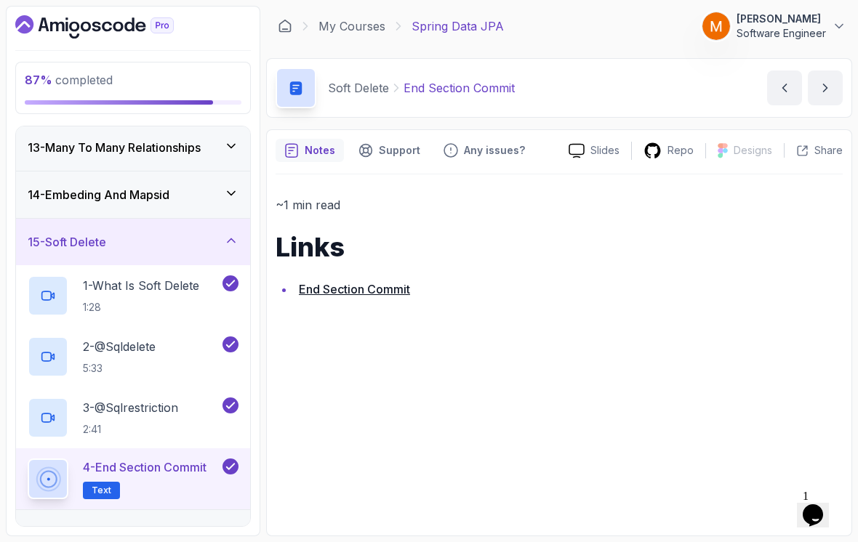 Image resolution: width=858 pixels, height=542 pixels. What do you see at coordinates (141, 308) in the screenshot?
I see `p: 1:28` at bounding box center [141, 308].